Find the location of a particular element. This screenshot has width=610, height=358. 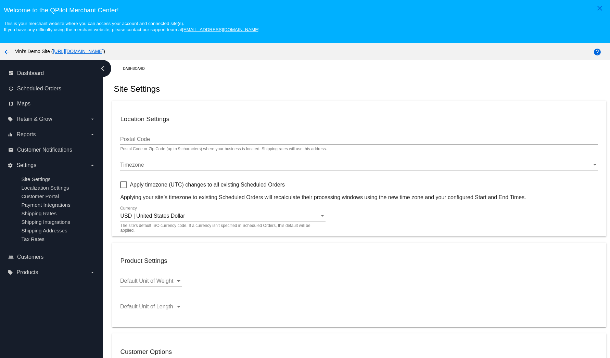

mat-select: Currency is located at coordinates (223, 216).